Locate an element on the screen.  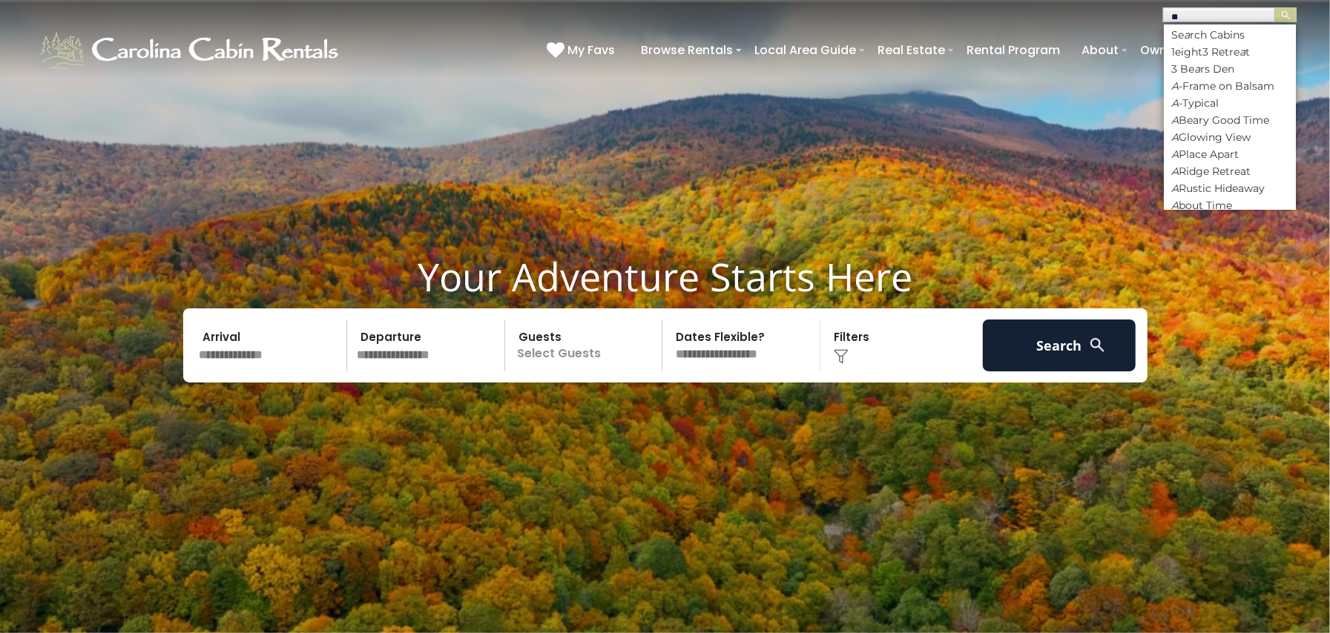
a: Real Estate is located at coordinates (911, 50).